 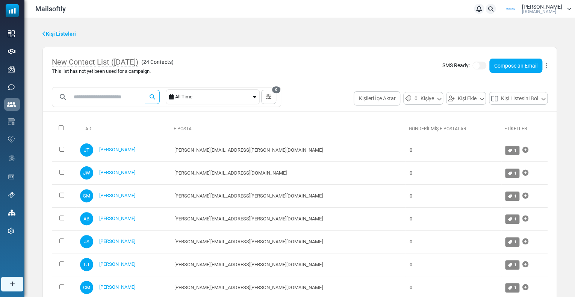 What do you see at coordinates (11, 231) in the screenshot?
I see `img: settings-icon.svg` at bounding box center [11, 231].